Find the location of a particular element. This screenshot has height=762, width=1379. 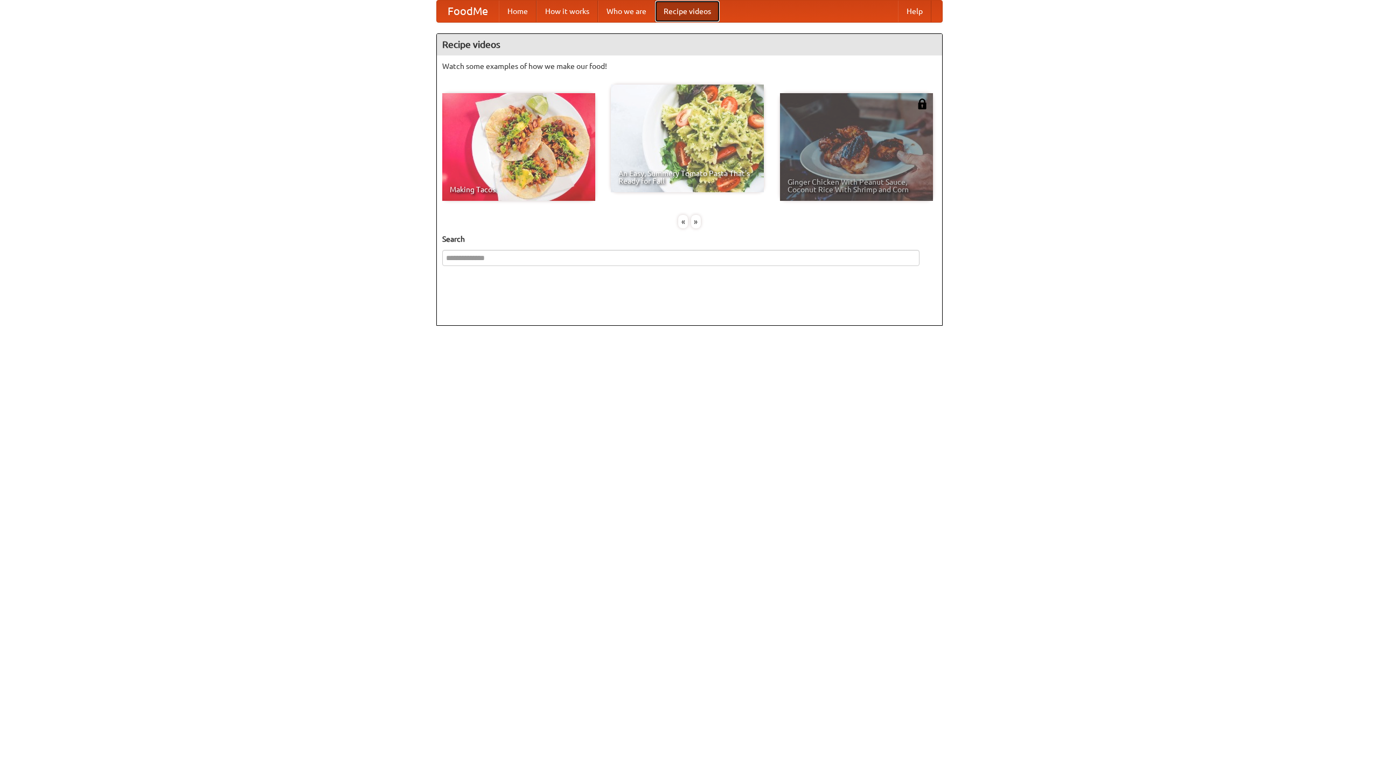

span: An Easy, Summery Tomato Pasta That's Ready for Fall is located at coordinates (687, 177).